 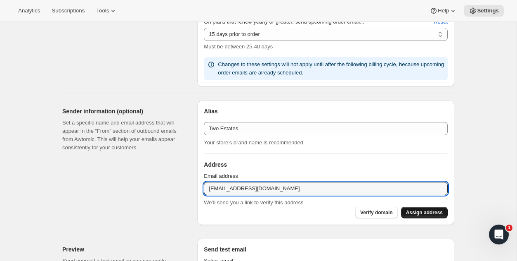 I want to click on button: Verify domain, so click(x=377, y=212).